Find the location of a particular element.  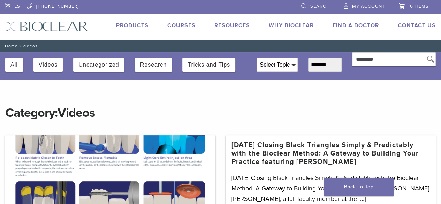

button: All is located at coordinates (14, 65).